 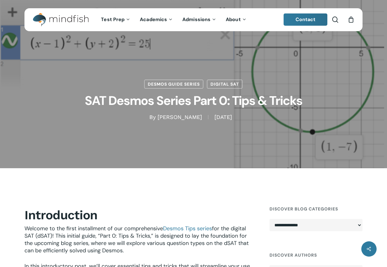 What do you see at coordinates (116, 20) in the screenshot?
I see `a: Test Prep` at bounding box center [116, 20].